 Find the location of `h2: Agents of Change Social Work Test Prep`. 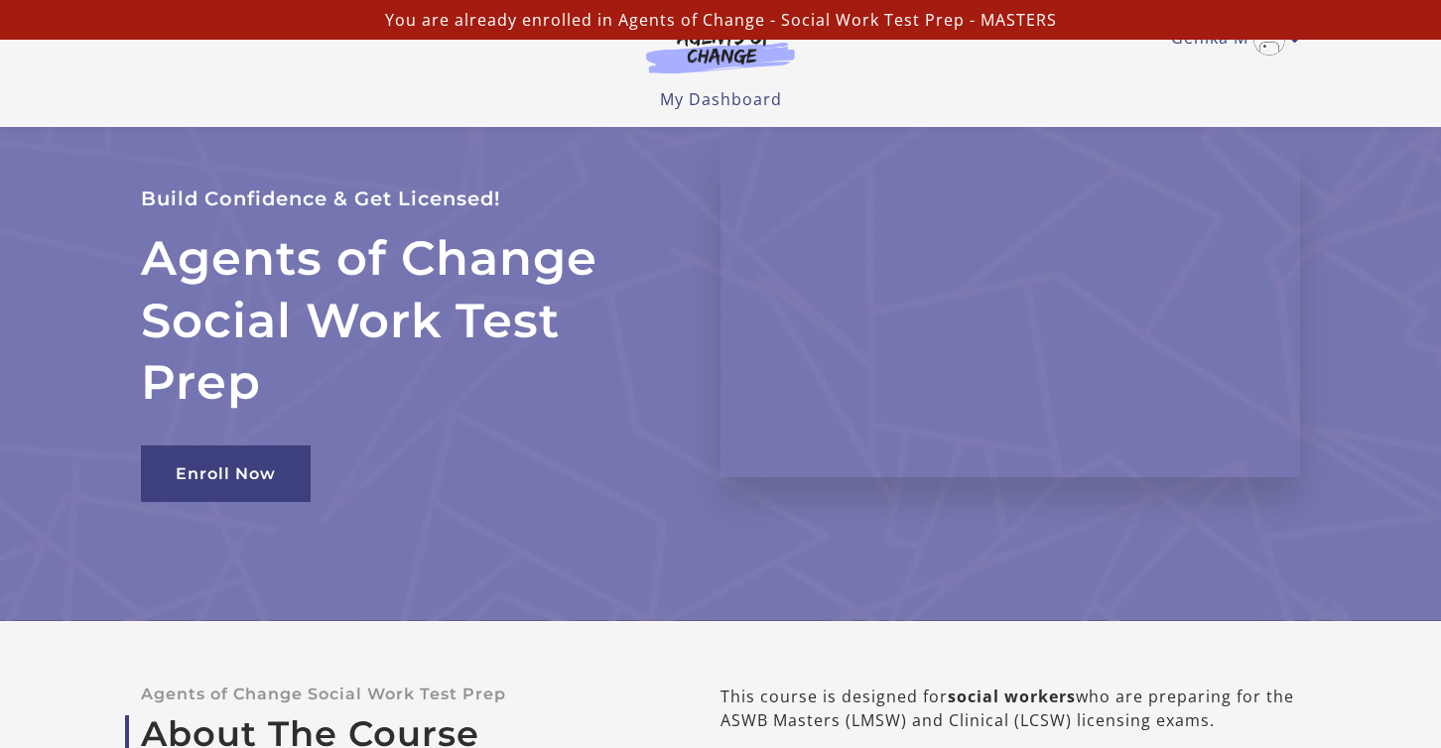

h2: Agents of Change Social Work Test Prep is located at coordinates (407, 320).